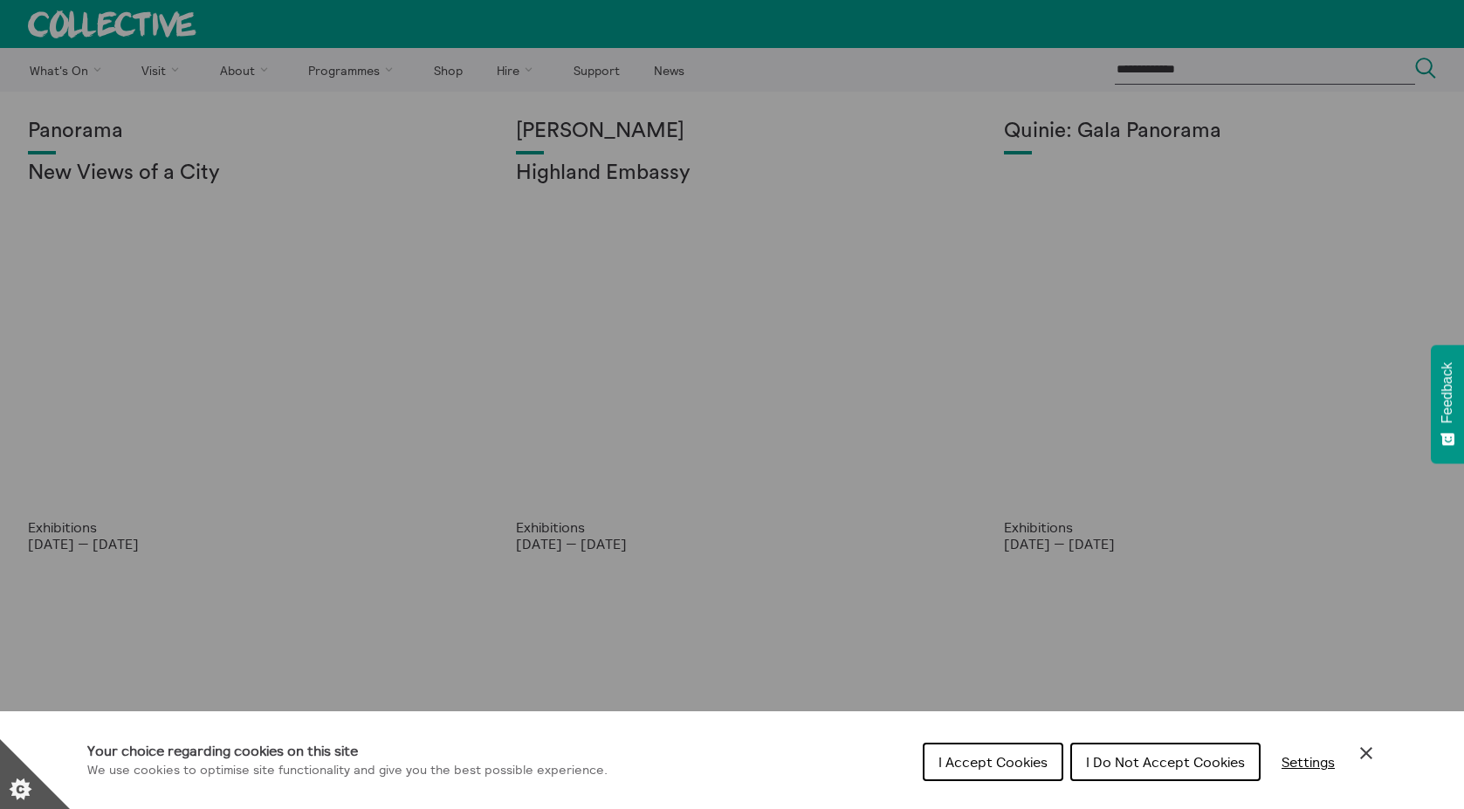 This screenshot has width=1464, height=809. What do you see at coordinates (1367, 754) in the screenshot?
I see `button: Close Cookie Control` at bounding box center [1367, 754].